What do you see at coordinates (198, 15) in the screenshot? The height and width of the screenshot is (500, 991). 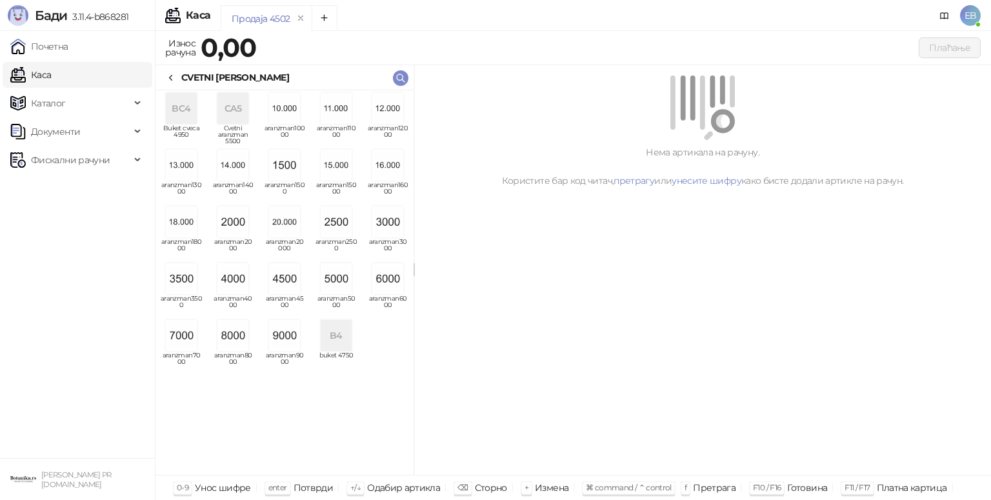 I see `div: Каса` at bounding box center [198, 15].